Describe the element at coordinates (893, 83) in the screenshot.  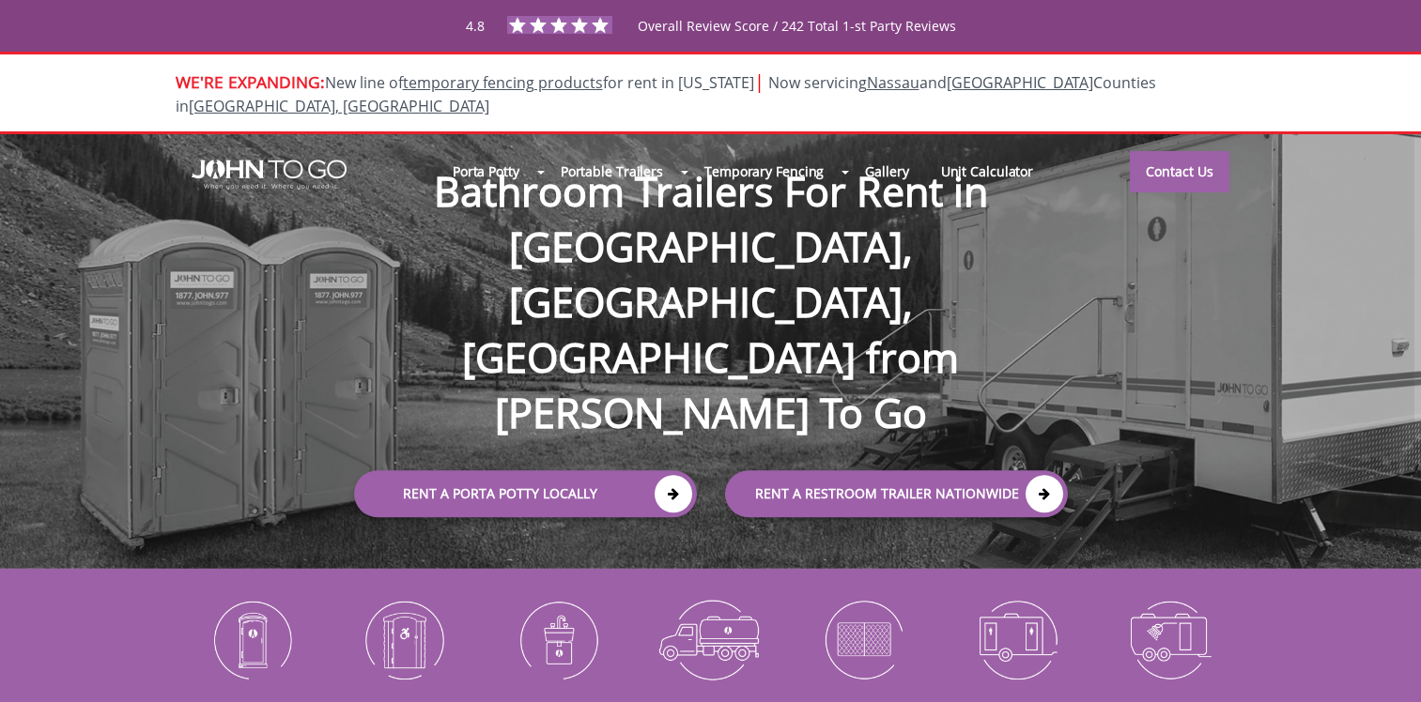
I see `a: Nassau` at that location.